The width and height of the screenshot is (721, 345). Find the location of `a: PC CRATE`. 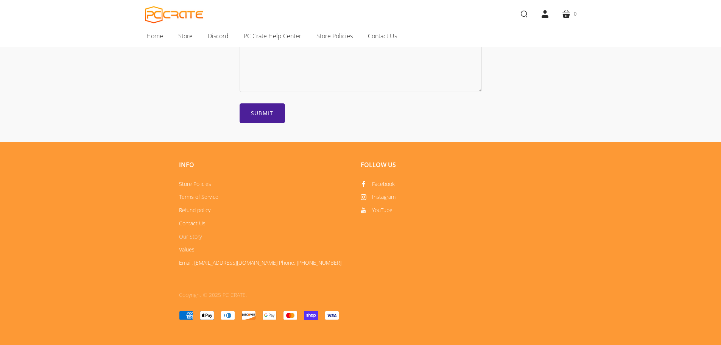

a: PC CRATE is located at coordinates (174, 15).